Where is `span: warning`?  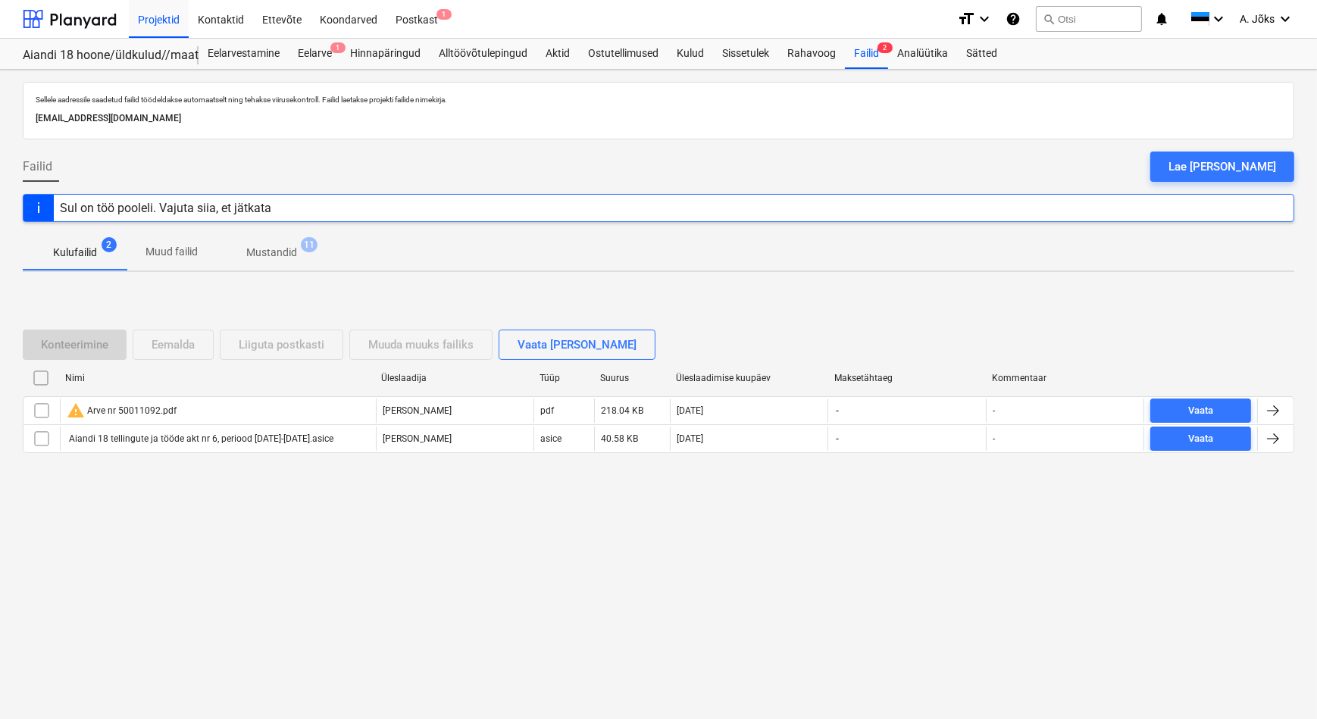
span: warning is located at coordinates (76, 411).